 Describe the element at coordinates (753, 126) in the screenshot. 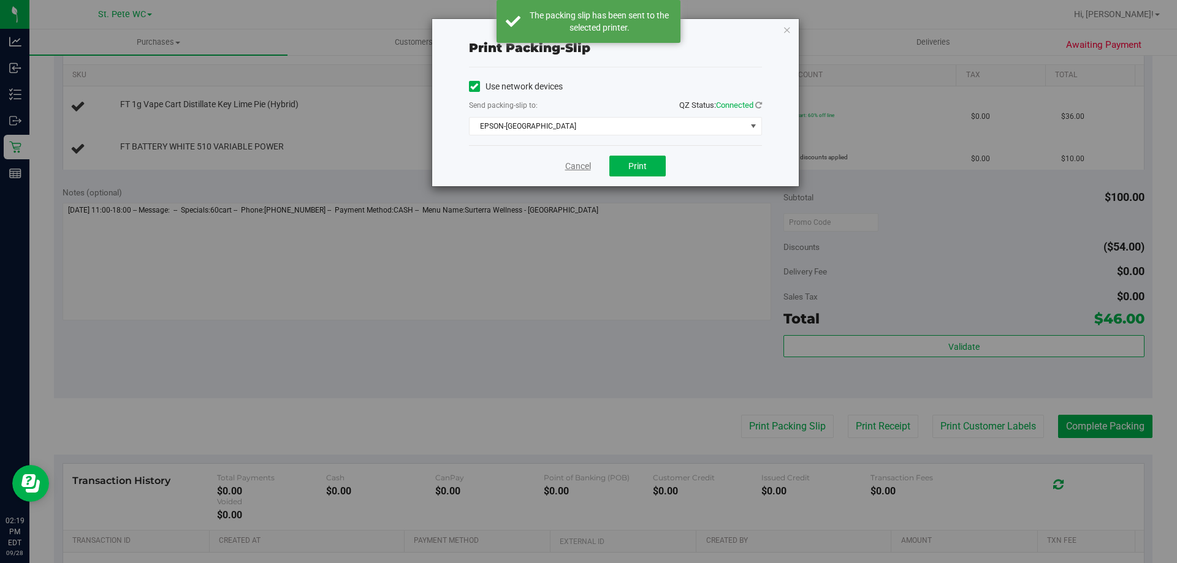

I see `span: select` at that location.